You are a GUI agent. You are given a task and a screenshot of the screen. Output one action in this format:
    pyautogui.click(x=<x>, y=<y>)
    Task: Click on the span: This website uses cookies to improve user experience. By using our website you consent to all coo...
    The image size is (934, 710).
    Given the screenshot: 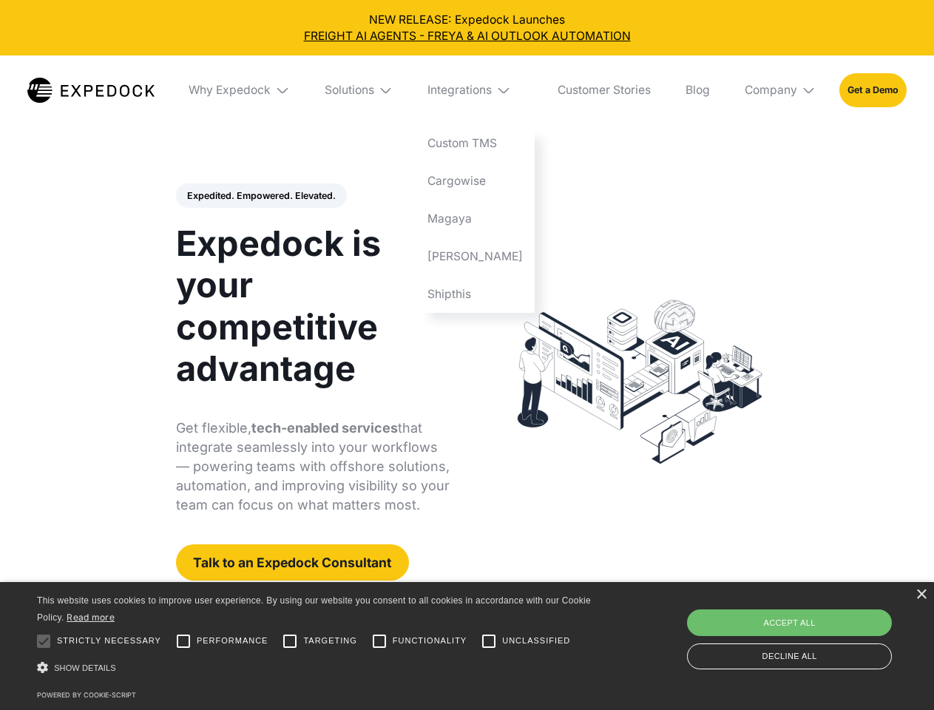 What is the action you would take?
    pyautogui.click(x=314, y=609)
    